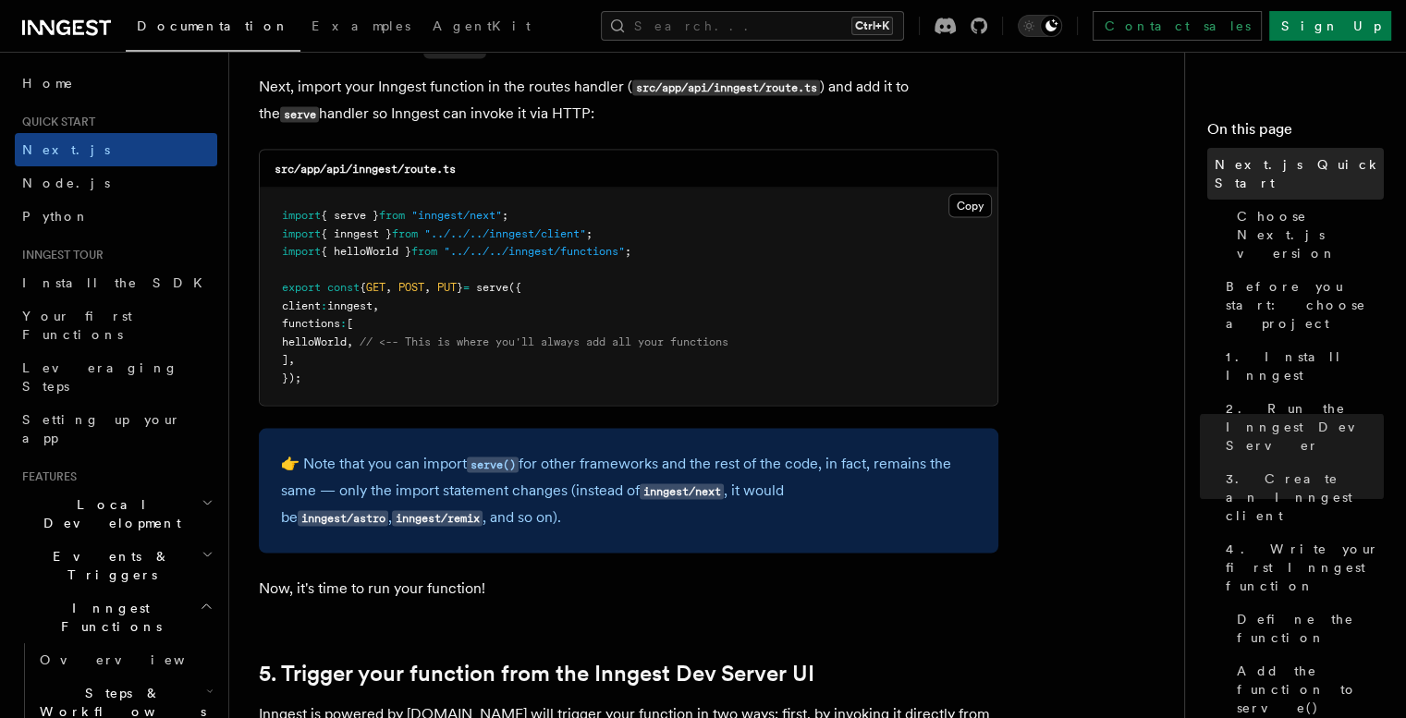  Describe the element at coordinates (59, 255) in the screenshot. I see `span: Inngest tour` at that location.